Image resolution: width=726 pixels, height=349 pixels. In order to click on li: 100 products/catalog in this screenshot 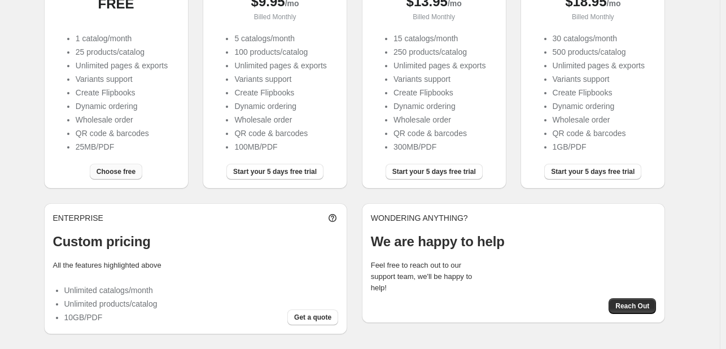, I will do `click(280, 52)`.